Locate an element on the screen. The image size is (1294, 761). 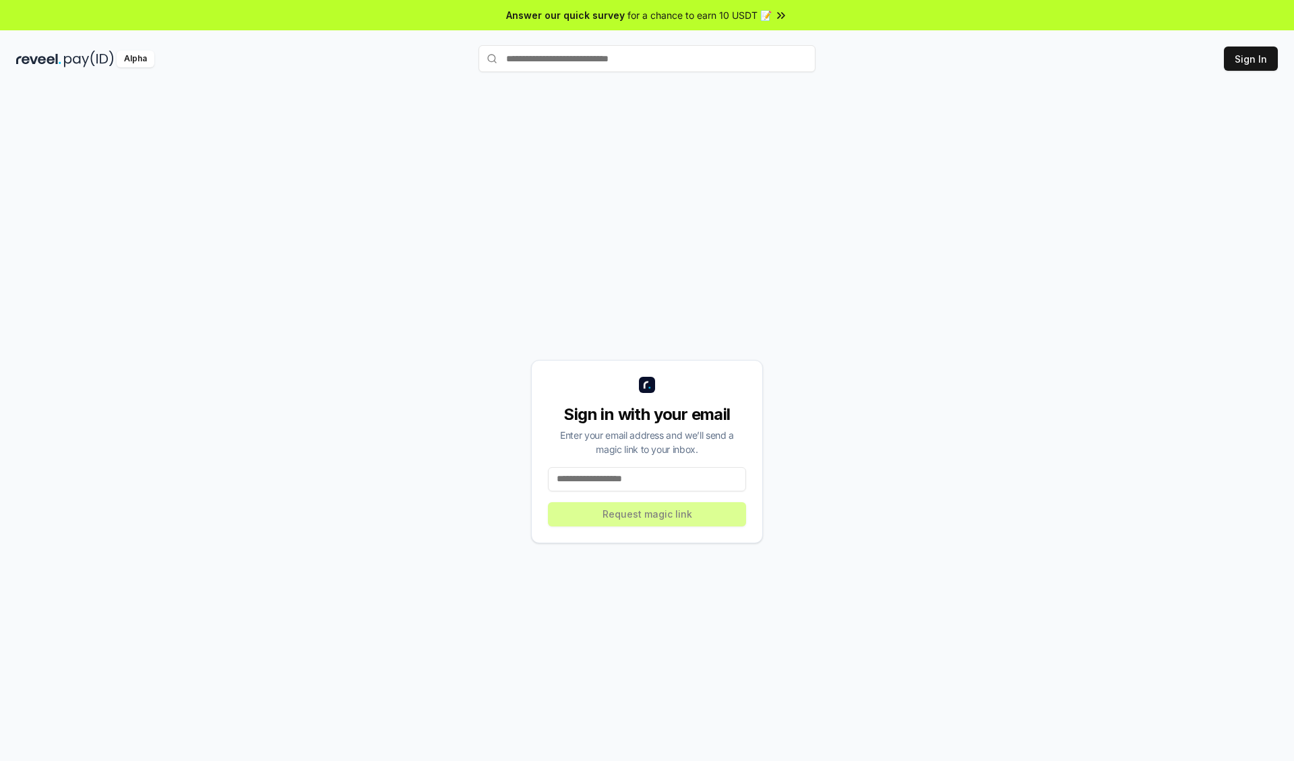
div: Alpha is located at coordinates (135, 59).